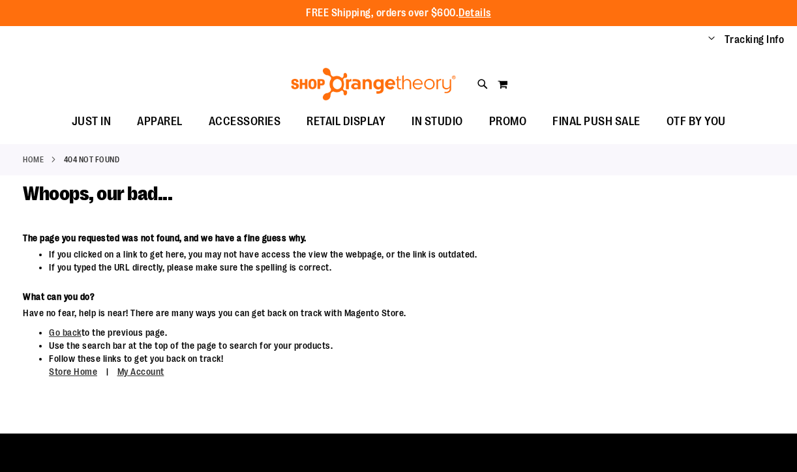 The width and height of the screenshot is (797, 472). Describe the element at coordinates (596, 121) in the screenshot. I see `span: FINAL PUSH SALE` at that location.